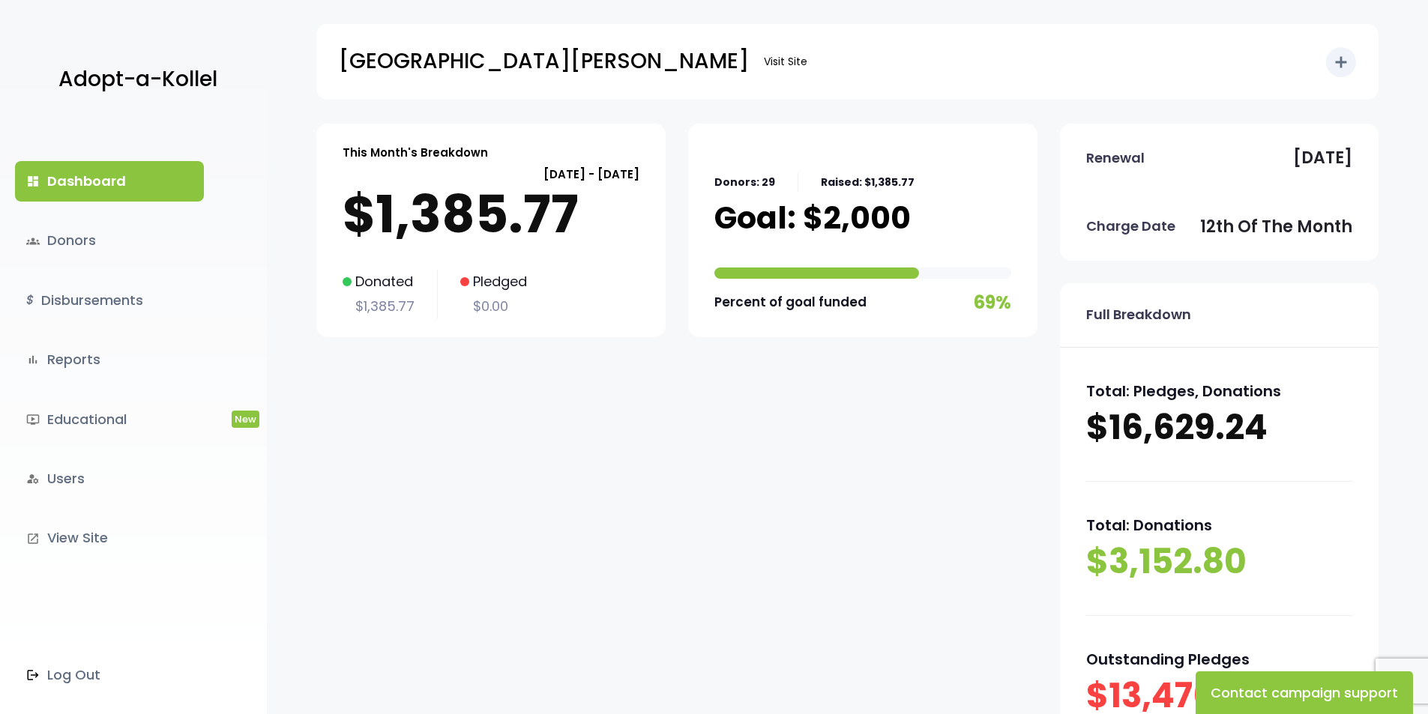  I want to click on button: Contact campaign support, so click(1304, 693).